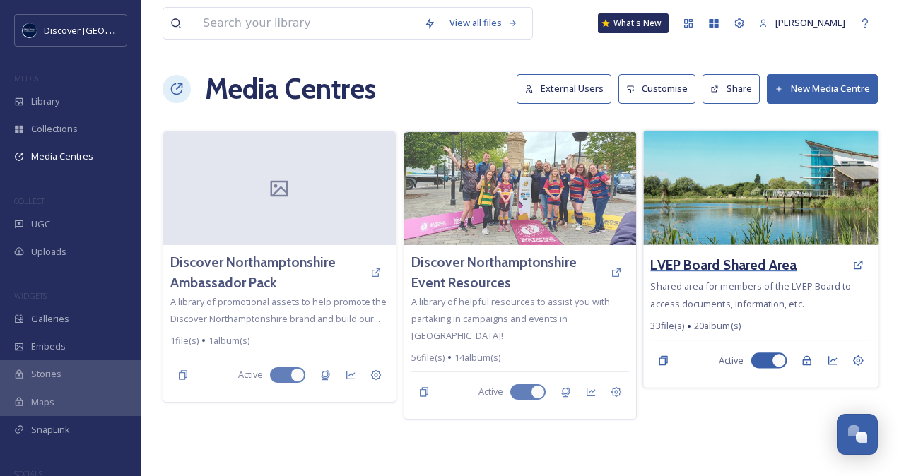 This screenshot has height=476, width=899. What do you see at coordinates (633, 23) in the screenshot?
I see `div: What's New` at bounding box center [633, 23].